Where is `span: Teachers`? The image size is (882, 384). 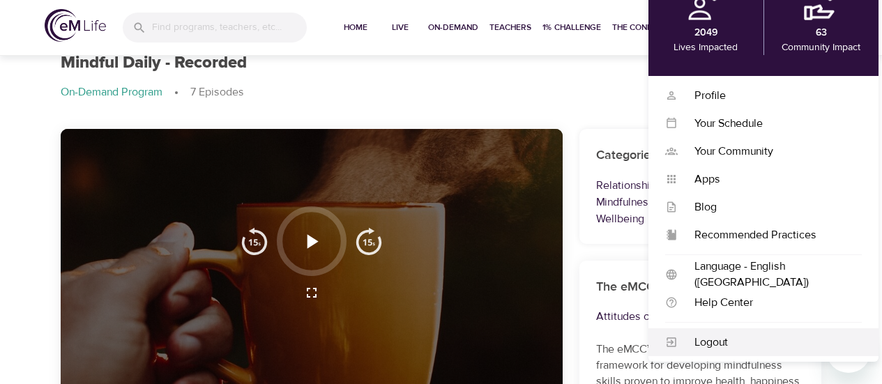
span: Teachers is located at coordinates (510, 27).